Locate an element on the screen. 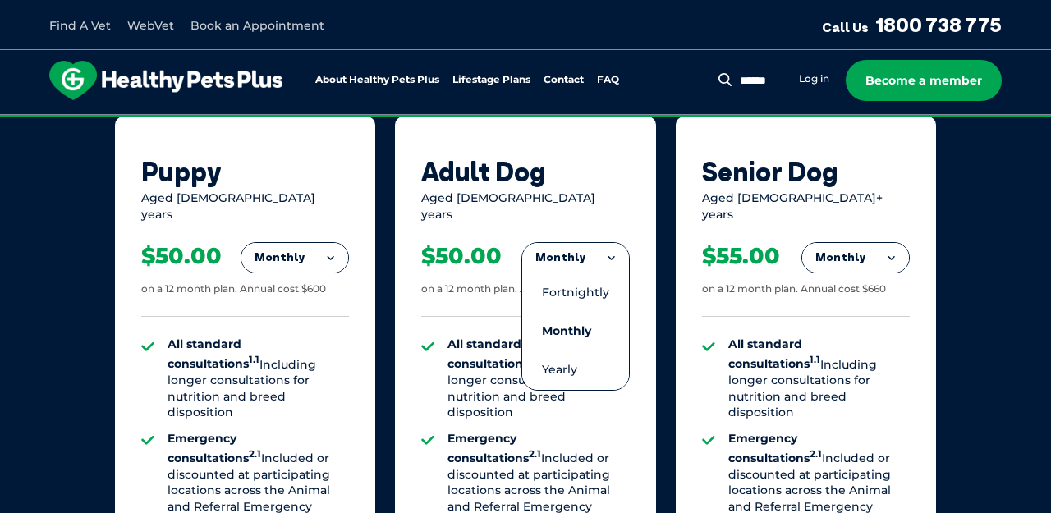 The image size is (1051, 513). div: Puppy is located at coordinates (245, 172).